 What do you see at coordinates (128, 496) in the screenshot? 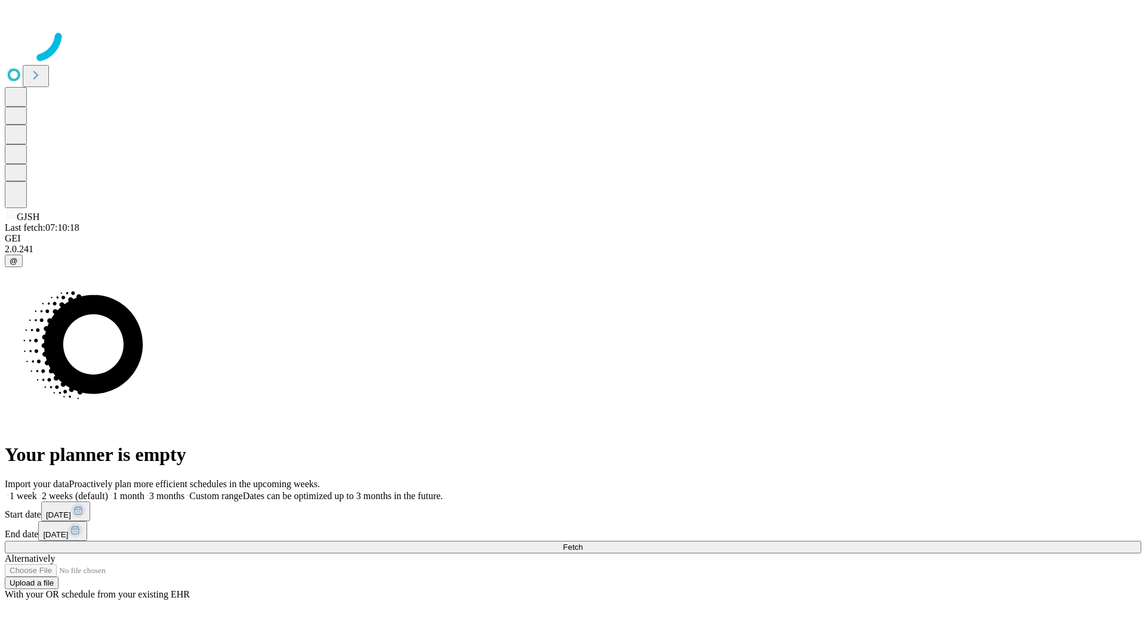
I see `span: 1 month` at bounding box center [128, 496].